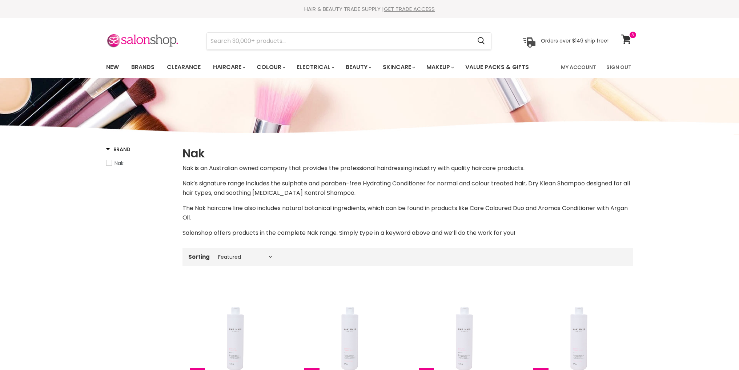  Describe the element at coordinates (370, 9) in the screenshot. I see `div: HAIR & BEAUTY TRADE SUPPLY |` at that location.